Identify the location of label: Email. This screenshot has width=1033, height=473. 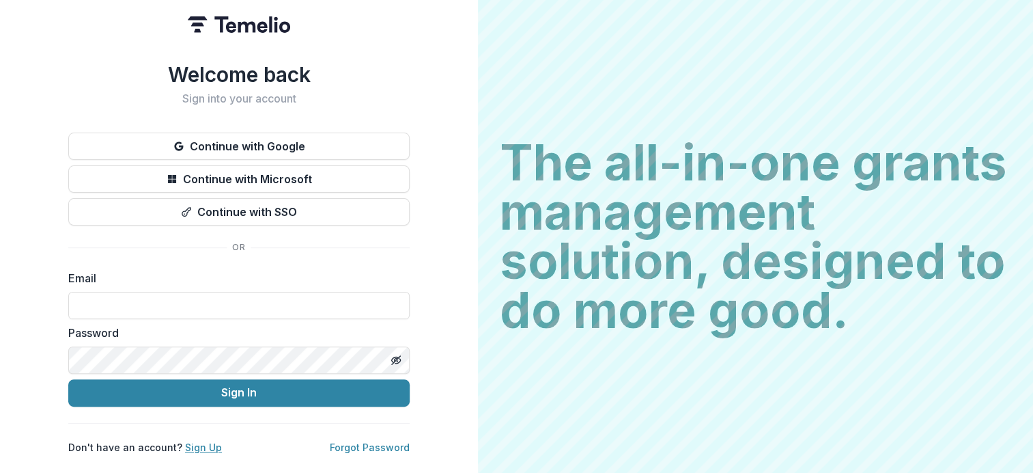
(235, 278).